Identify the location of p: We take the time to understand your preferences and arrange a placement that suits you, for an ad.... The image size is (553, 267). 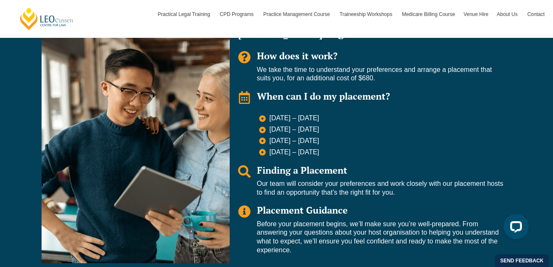
(380, 74).